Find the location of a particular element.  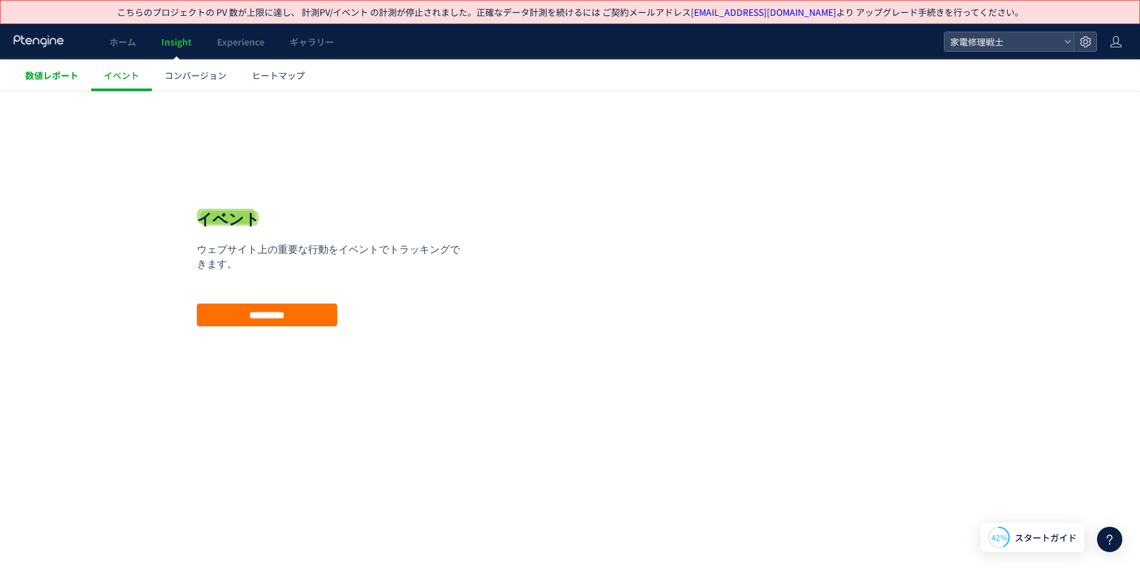

span: Insight is located at coordinates (177, 42).